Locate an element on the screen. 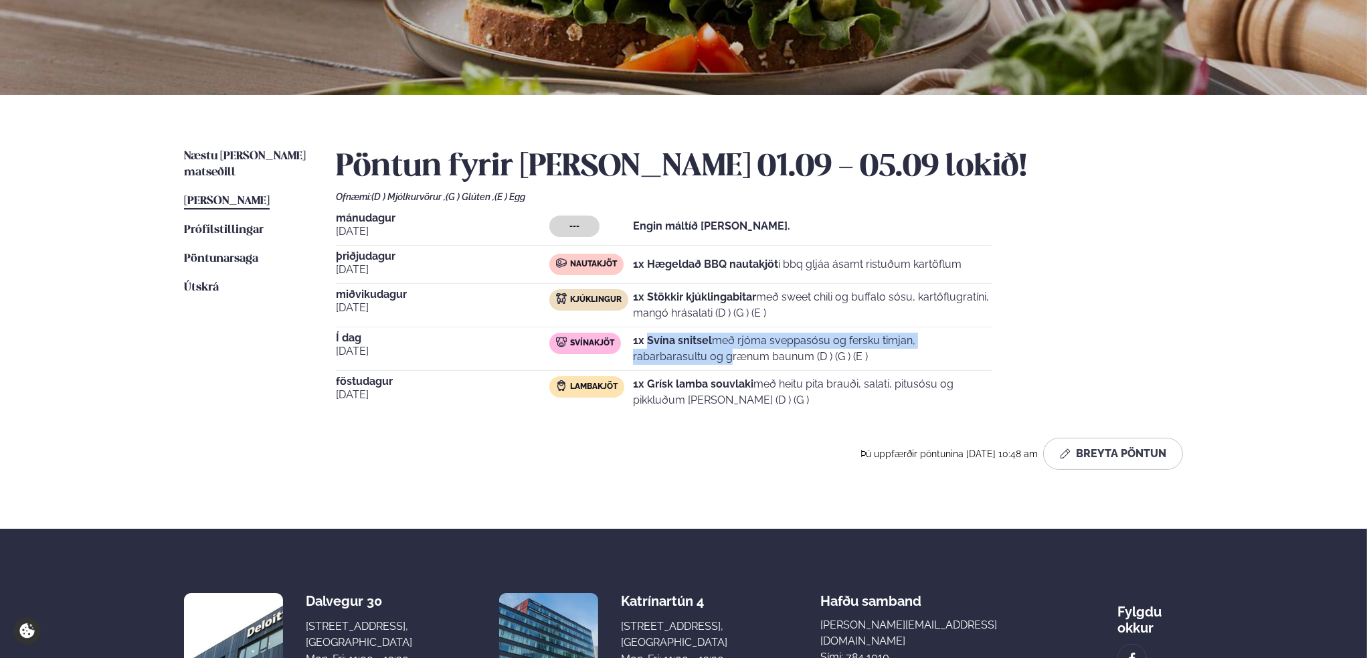 The height and width of the screenshot is (658, 1367). span: Kjúklingur is located at coordinates (596, 300).